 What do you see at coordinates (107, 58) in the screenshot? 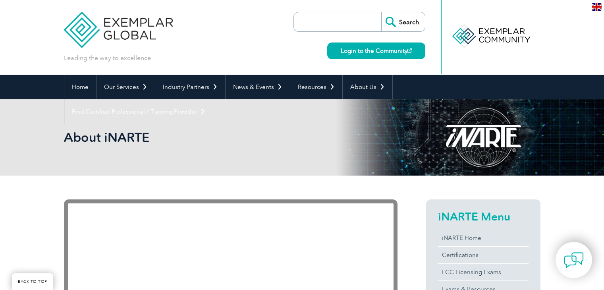
I see `p: Leading the way to excellence` at bounding box center [107, 58].